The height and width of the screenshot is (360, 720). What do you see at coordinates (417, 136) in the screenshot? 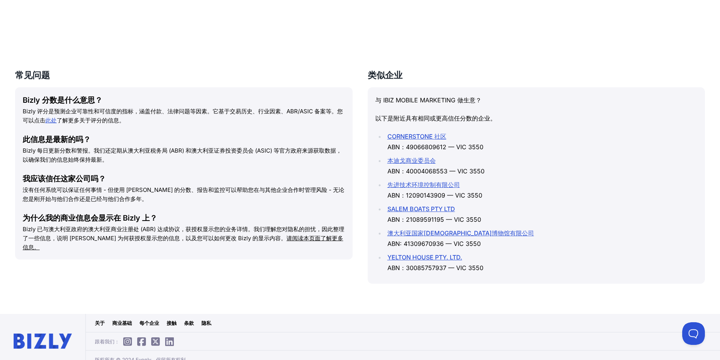
I see `font: CORNERSTONE 社区` at bounding box center [417, 136].